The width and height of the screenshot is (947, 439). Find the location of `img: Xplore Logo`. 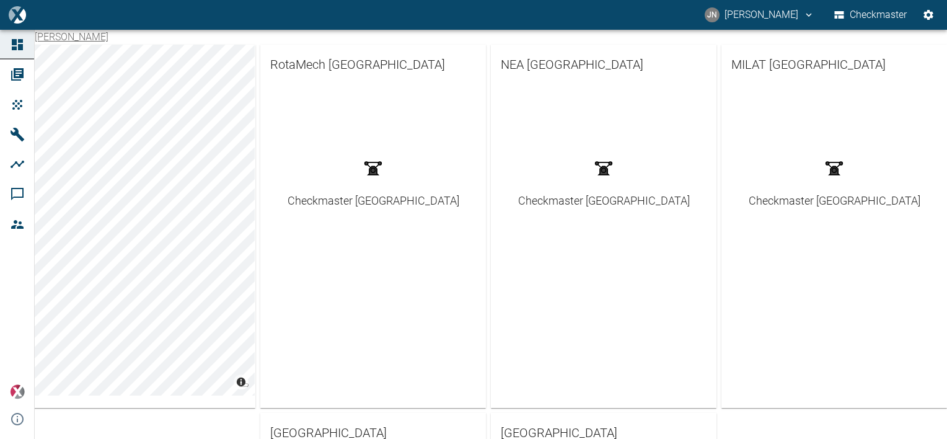

img: Xplore Logo is located at coordinates (17, 392).